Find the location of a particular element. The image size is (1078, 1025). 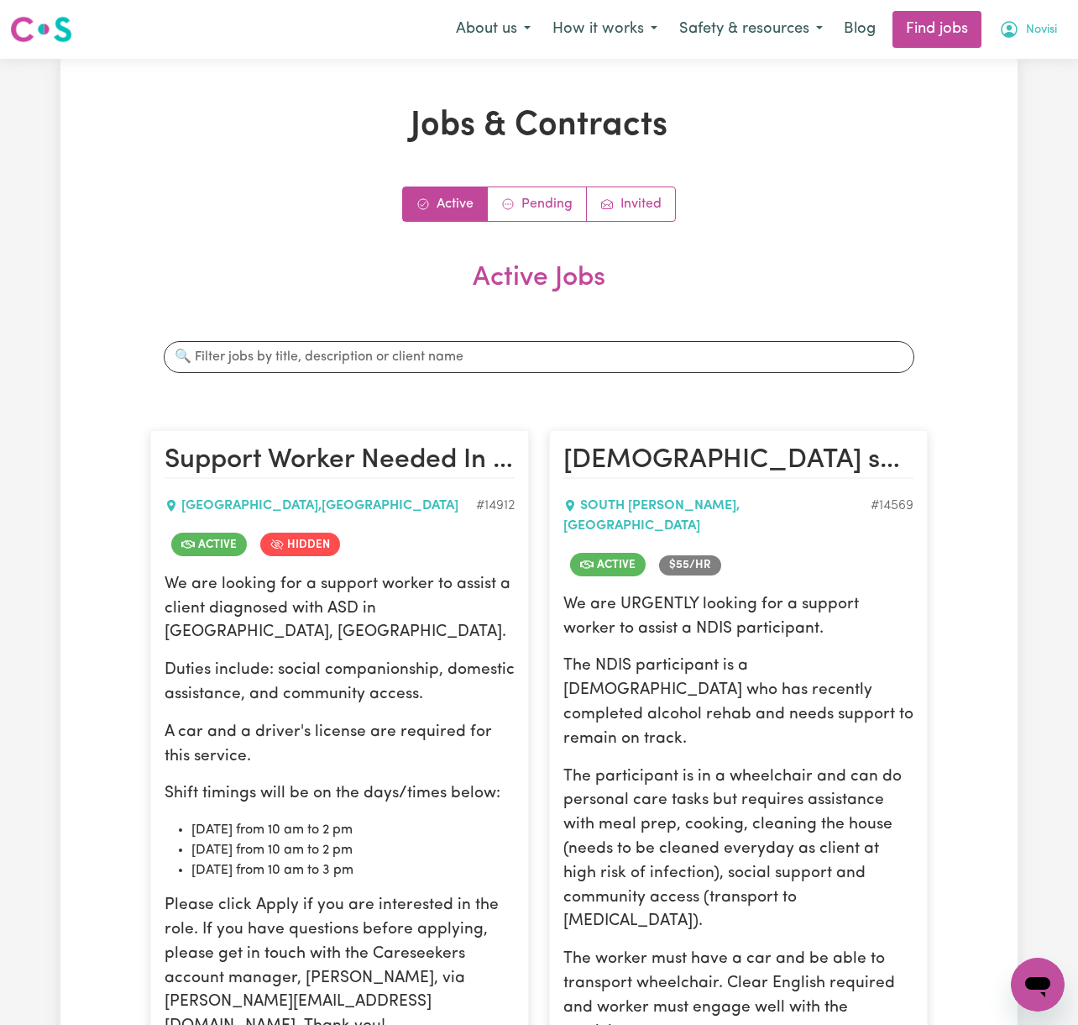

button: About us is located at coordinates (493, 29).